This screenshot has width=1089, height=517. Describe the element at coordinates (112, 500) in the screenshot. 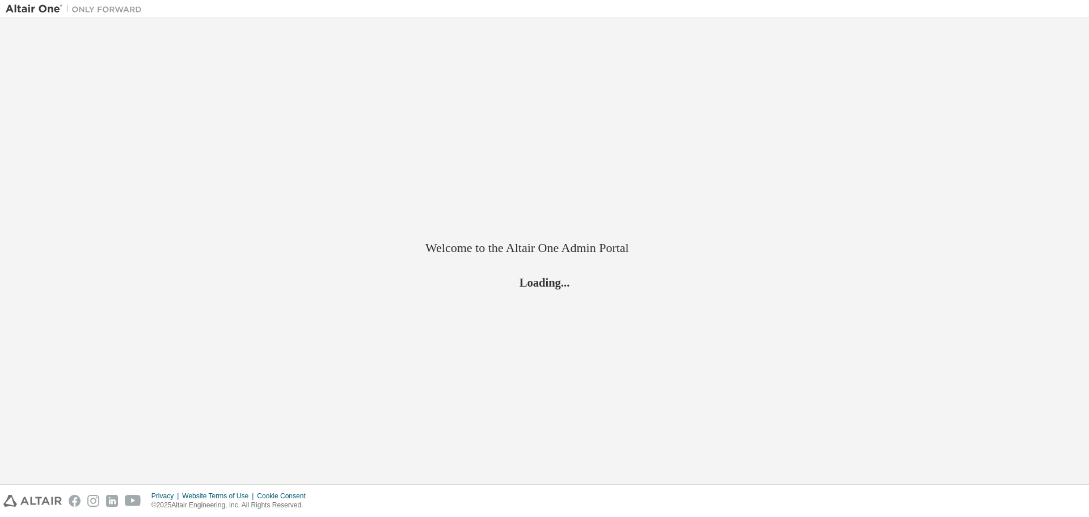

I see `img: linkedin.svg` at that location.